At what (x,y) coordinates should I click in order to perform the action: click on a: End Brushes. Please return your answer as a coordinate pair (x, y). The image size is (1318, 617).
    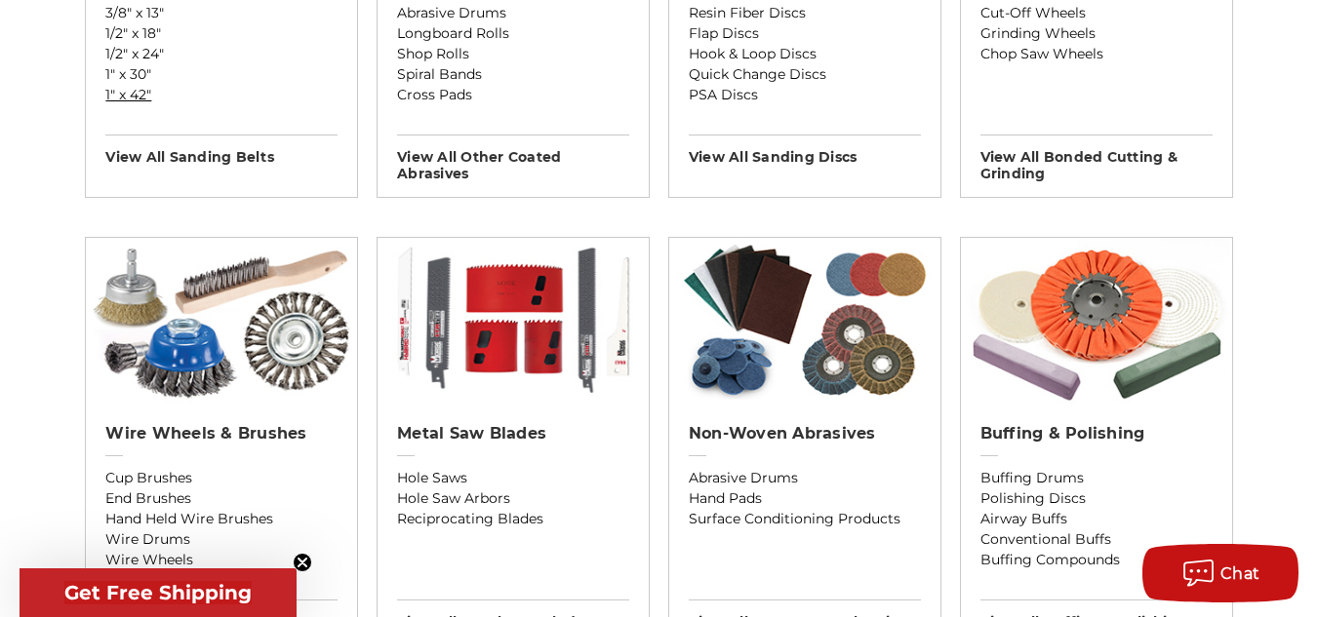
    Looking at the image, I should click on (221, 498).